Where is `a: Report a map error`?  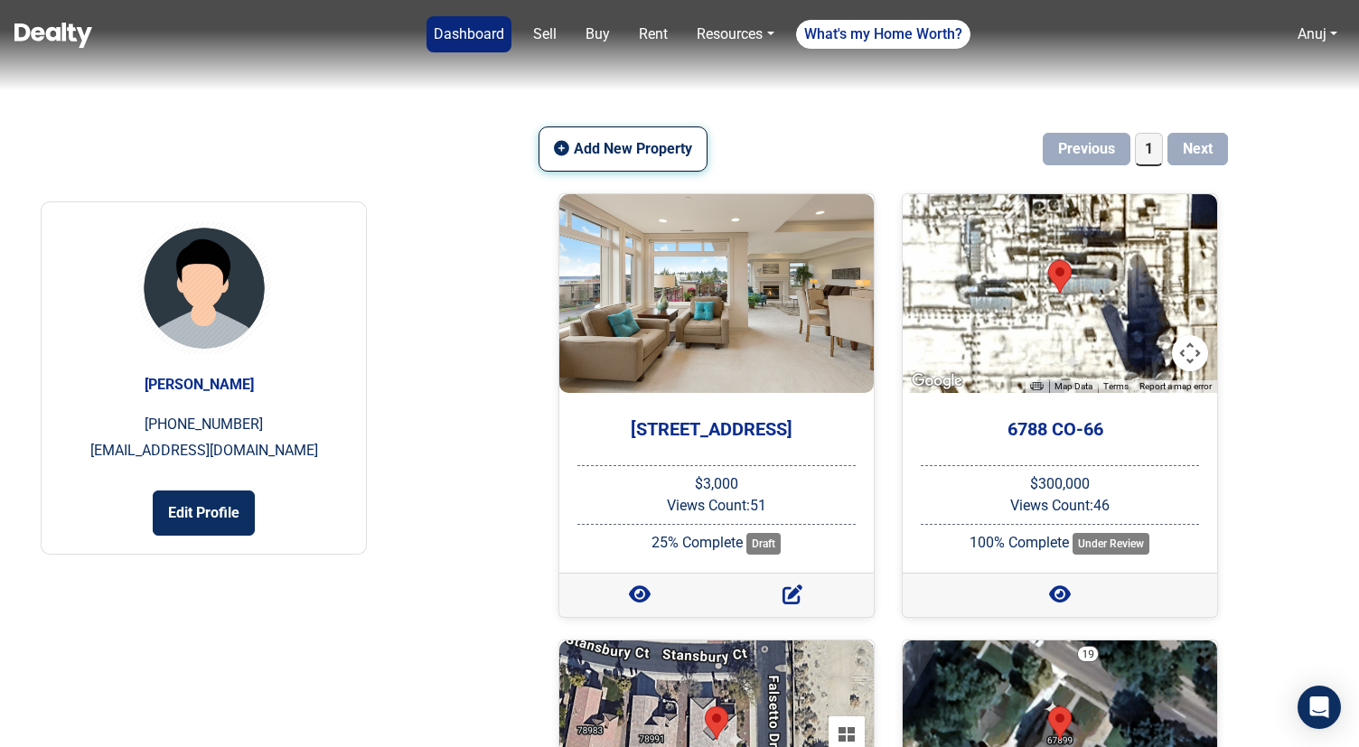 a: Report a map error is located at coordinates (1175, 386).